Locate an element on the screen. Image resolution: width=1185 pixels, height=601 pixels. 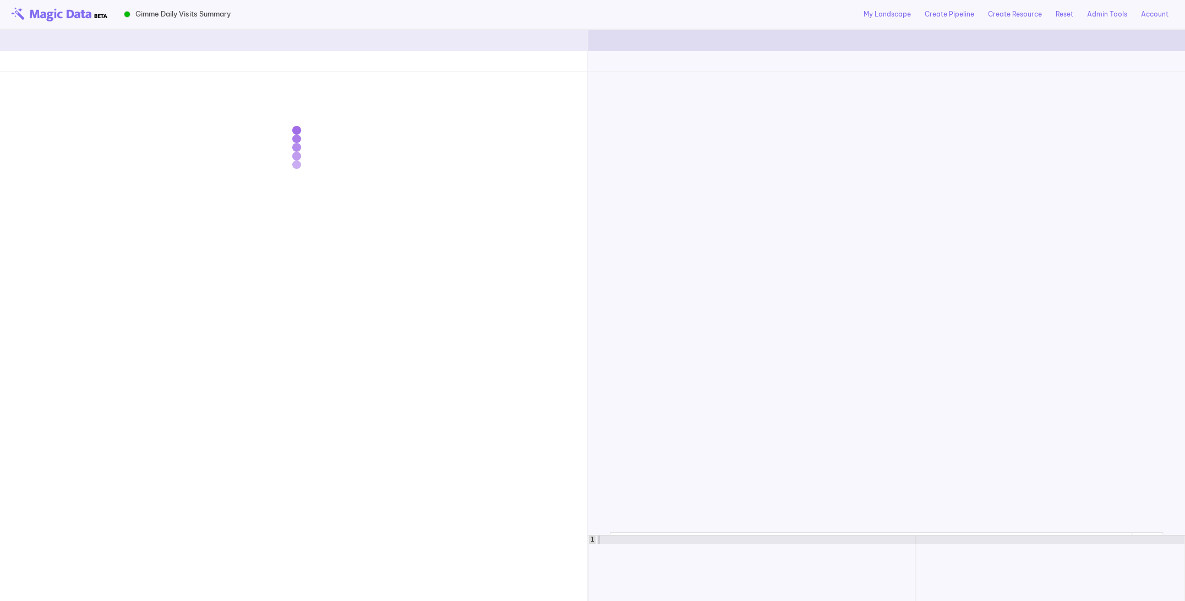
a: Create Resource is located at coordinates (1015, 14).